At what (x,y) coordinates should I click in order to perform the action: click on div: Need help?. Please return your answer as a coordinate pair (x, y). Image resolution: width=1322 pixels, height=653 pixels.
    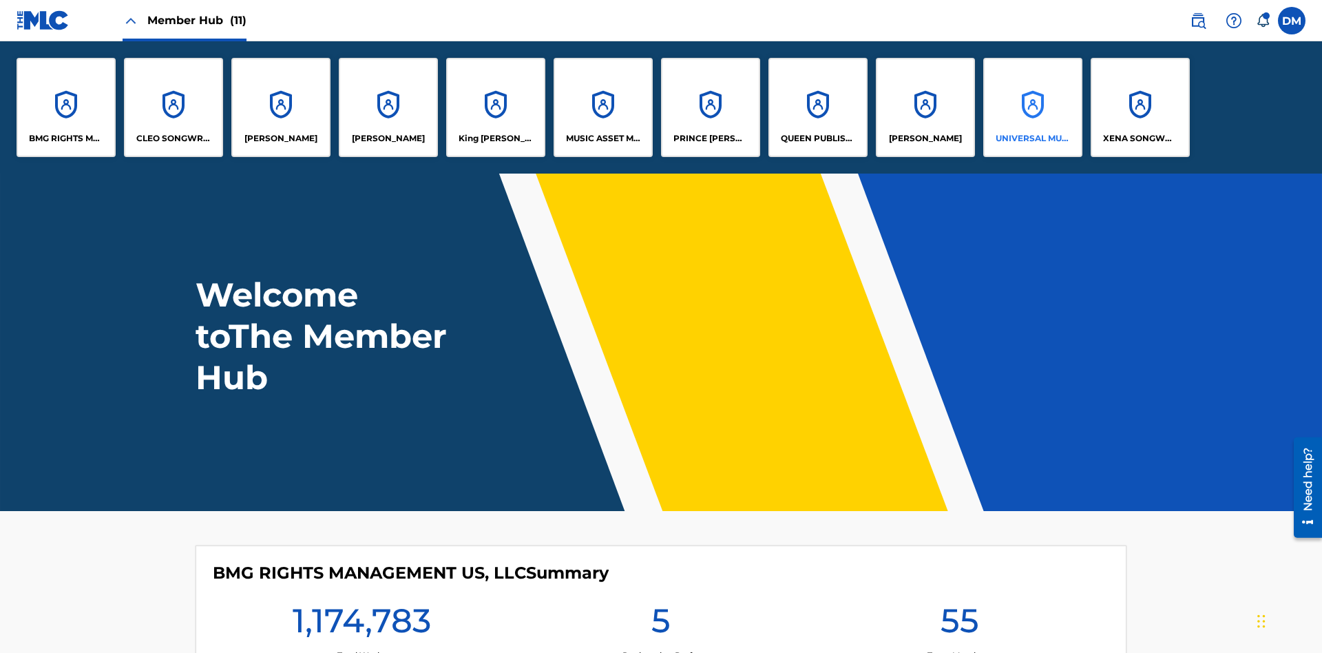
    Looking at the image, I should click on (24, 48).